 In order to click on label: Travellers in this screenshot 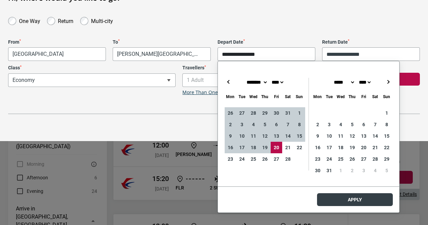, I will do `click(266, 68)`.